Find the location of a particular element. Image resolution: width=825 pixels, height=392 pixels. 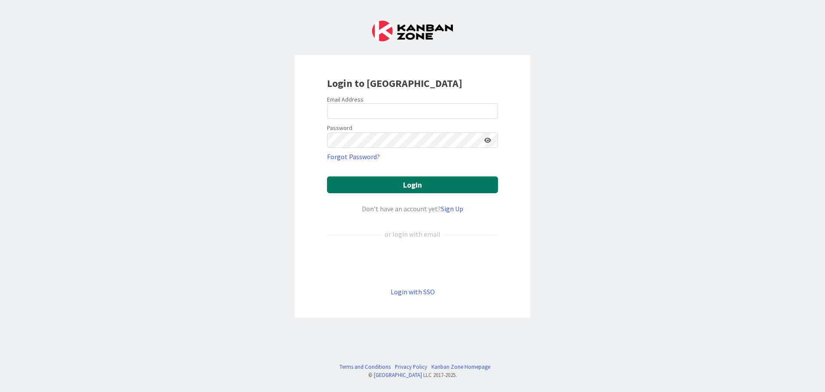

a: Terms and Conditions is located at coordinates (365, 366).